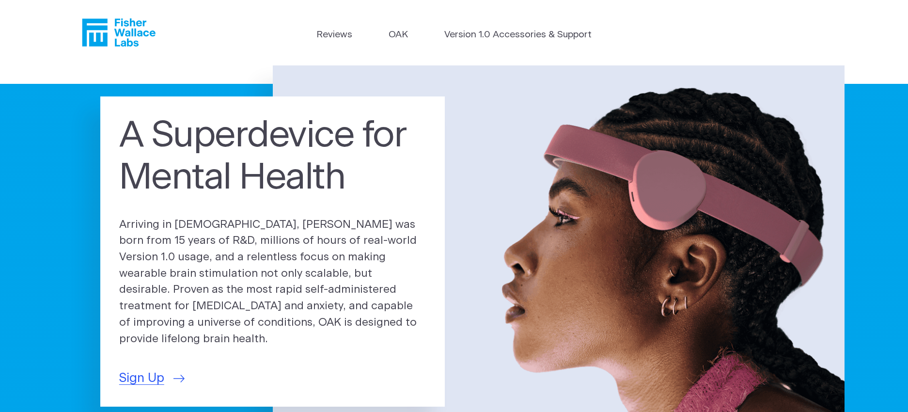 The image size is (908, 412). I want to click on a: OAK, so click(398, 35).